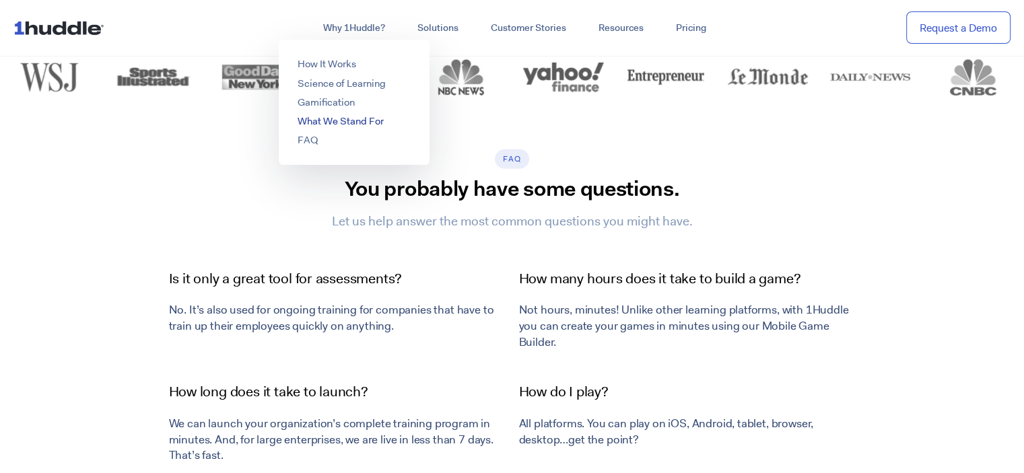  What do you see at coordinates (437, 28) in the screenshot?
I see `a: Solutions` at bounding box center [437, 28].